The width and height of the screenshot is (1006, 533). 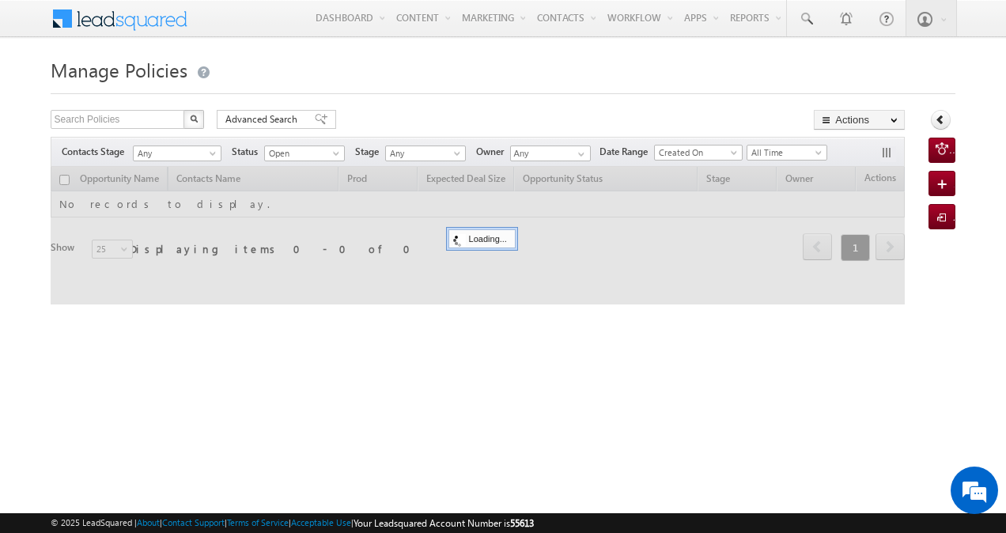 What do you see at coordinates (444, 523) in the screenshot?
I see `span: Your Leadsquared Account Number is` at bounding box center [444, 523].